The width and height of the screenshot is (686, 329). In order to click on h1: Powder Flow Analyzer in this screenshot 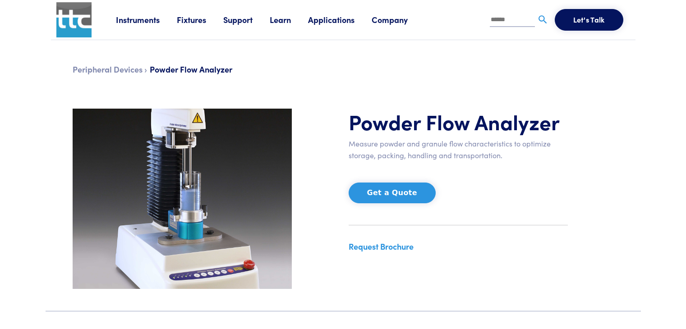, I will do `click(458, 122)`.